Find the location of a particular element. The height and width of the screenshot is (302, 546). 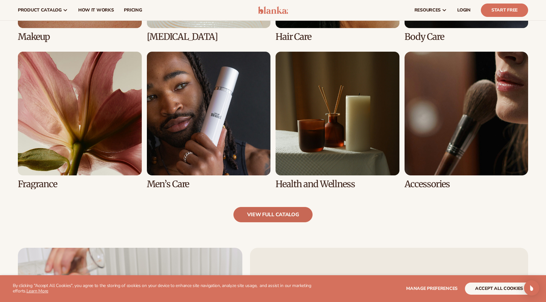

h3: Hair Care is located at coordinates (338, 37).